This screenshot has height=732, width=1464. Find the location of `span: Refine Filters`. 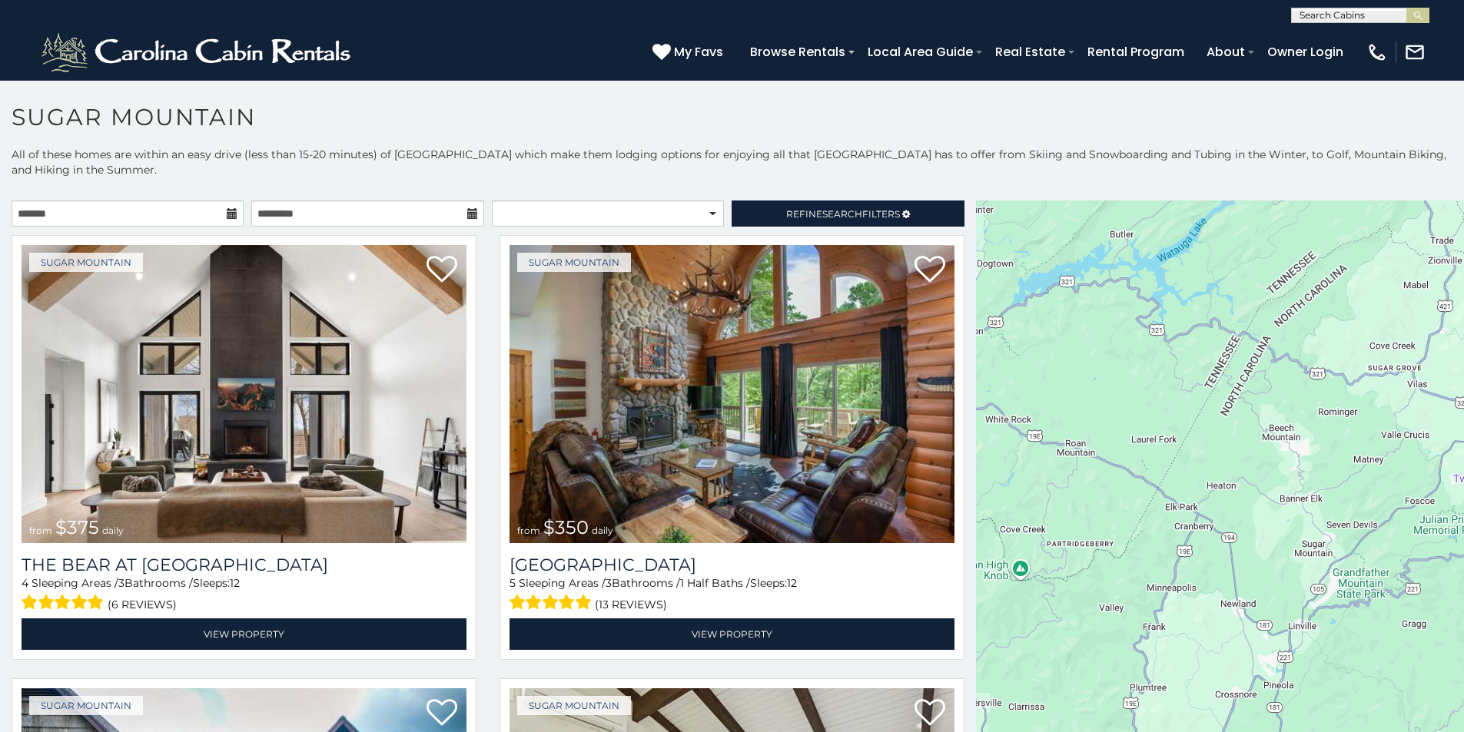

span: Refine Filters is located at coordinates (843, 214).